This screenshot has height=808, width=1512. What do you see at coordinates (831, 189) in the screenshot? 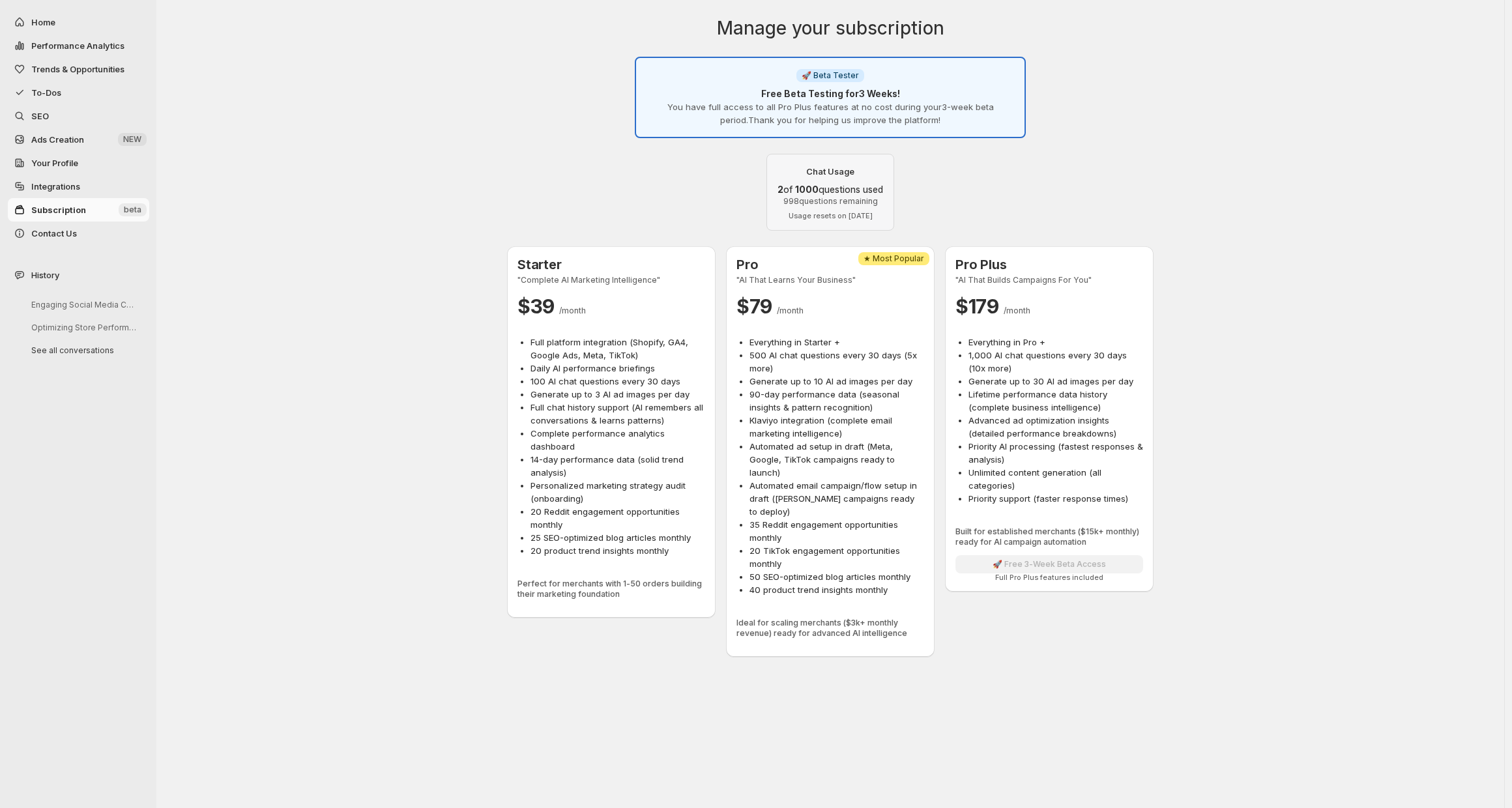
I see `p: of questions used` at bounding box center [831, 189].